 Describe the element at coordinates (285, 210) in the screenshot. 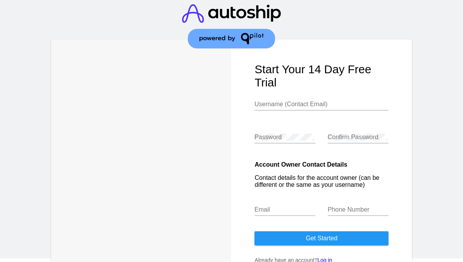

I see `input: Email` at that location.